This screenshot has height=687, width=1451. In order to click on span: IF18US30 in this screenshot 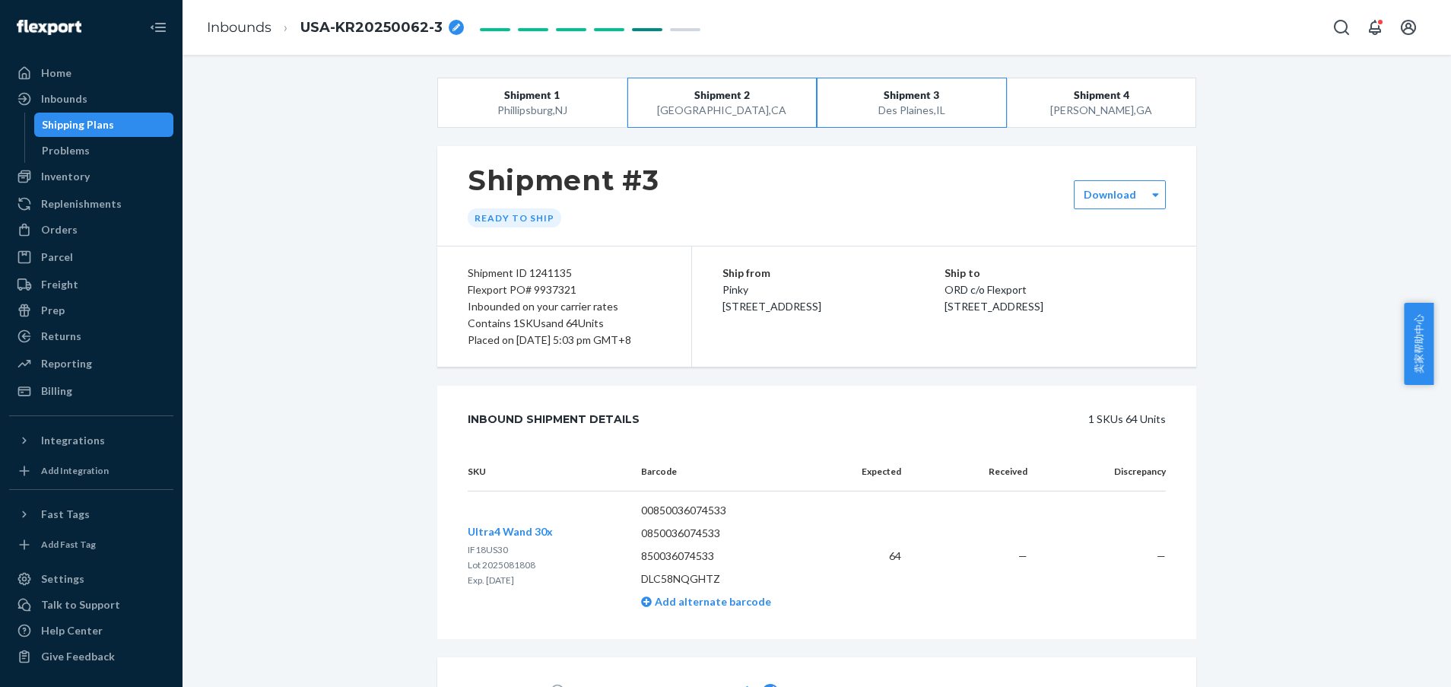, I will do `click(488, 549)`.